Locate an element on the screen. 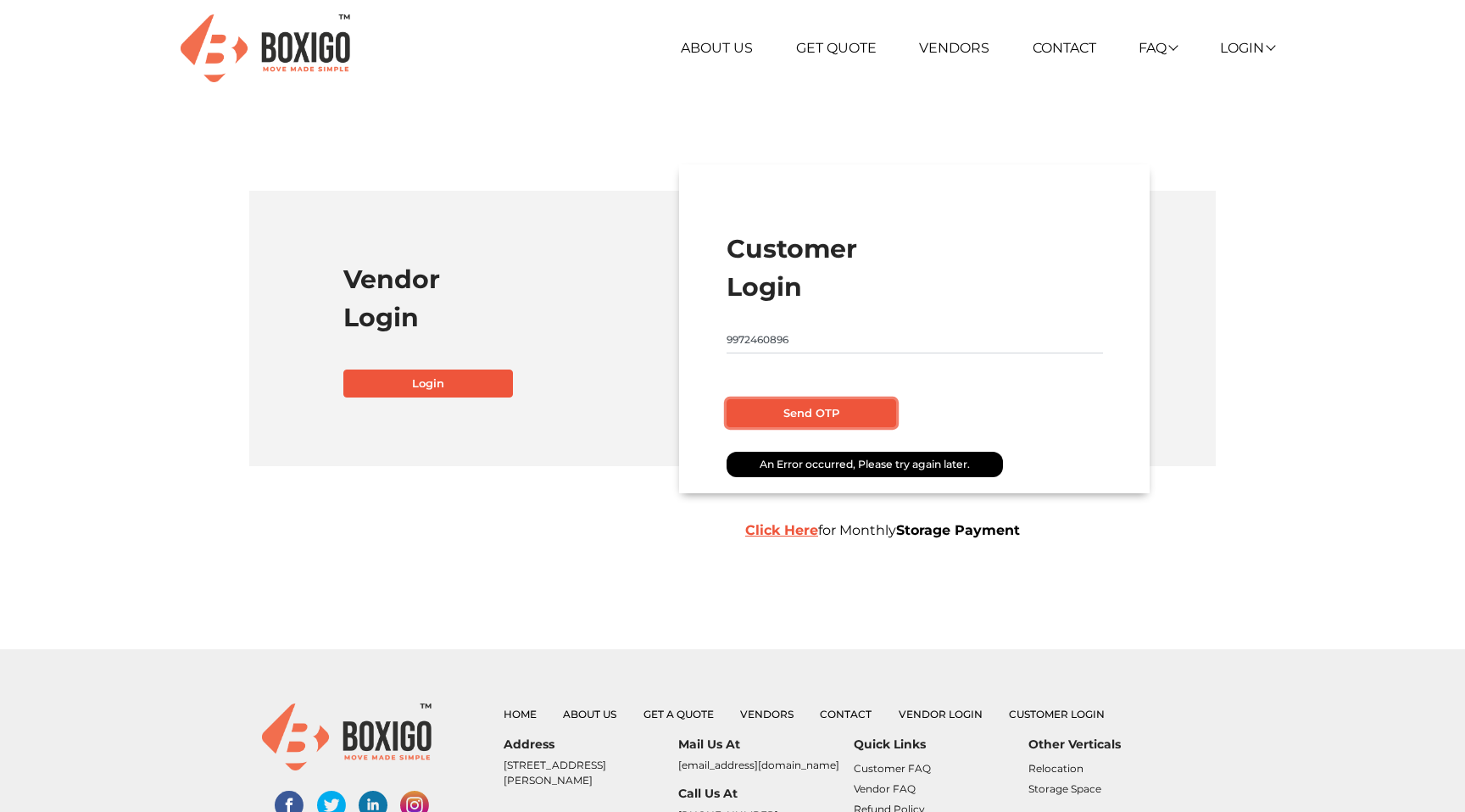 The image size is (1465, 812). button: Send OTP is located at coordinates (811, 414).